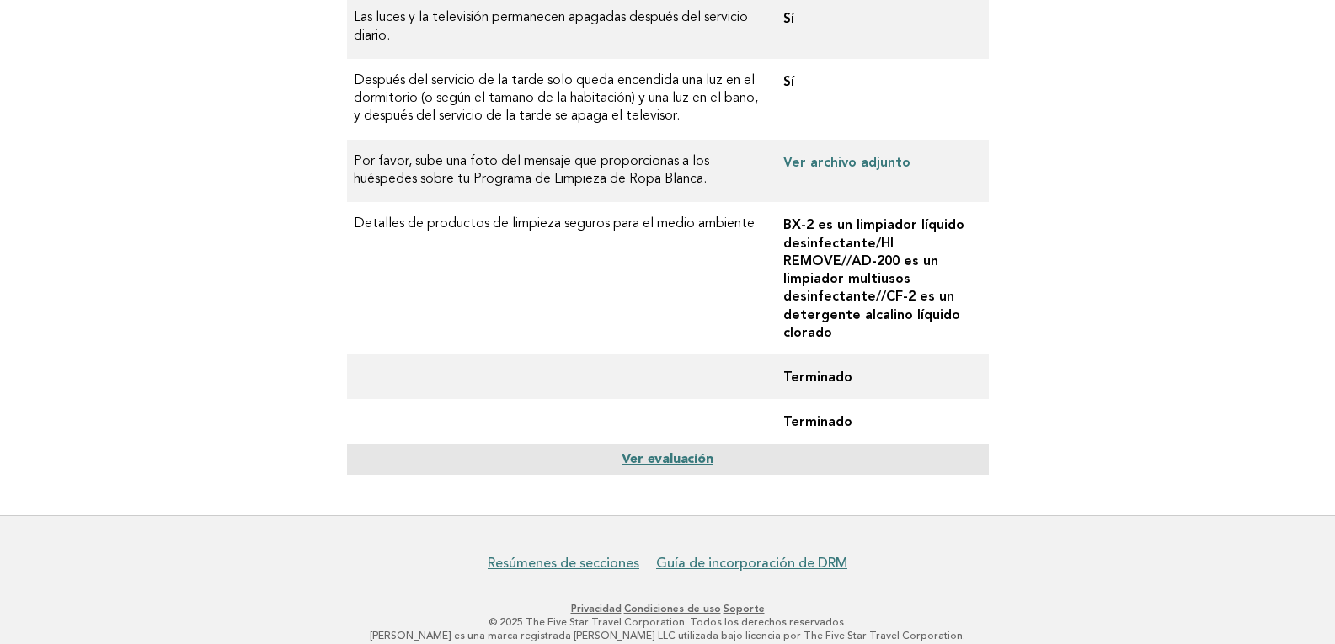 The height and width of the screenshot is (644, 1335). Describe the element at coordinates (667, 623) in the screenshot. I see `font: © 2025 The Five Star Travel Corporation. Todos los derechos reservados.` at that location.